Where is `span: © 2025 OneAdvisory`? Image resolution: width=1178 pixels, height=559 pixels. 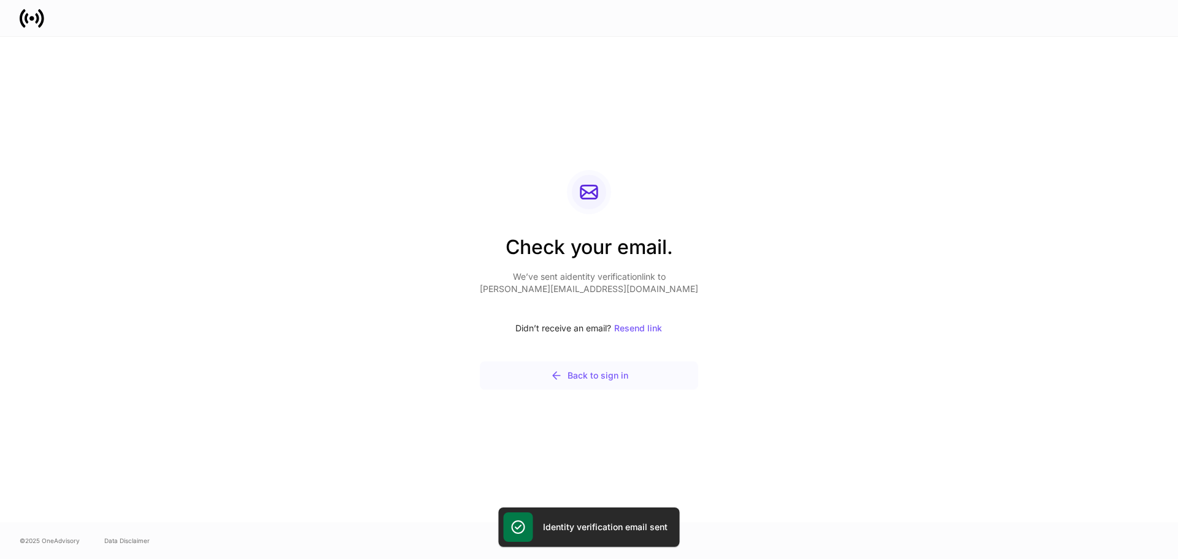
span: © 2025 OneAdvisory is located at coordinates (50, 540).